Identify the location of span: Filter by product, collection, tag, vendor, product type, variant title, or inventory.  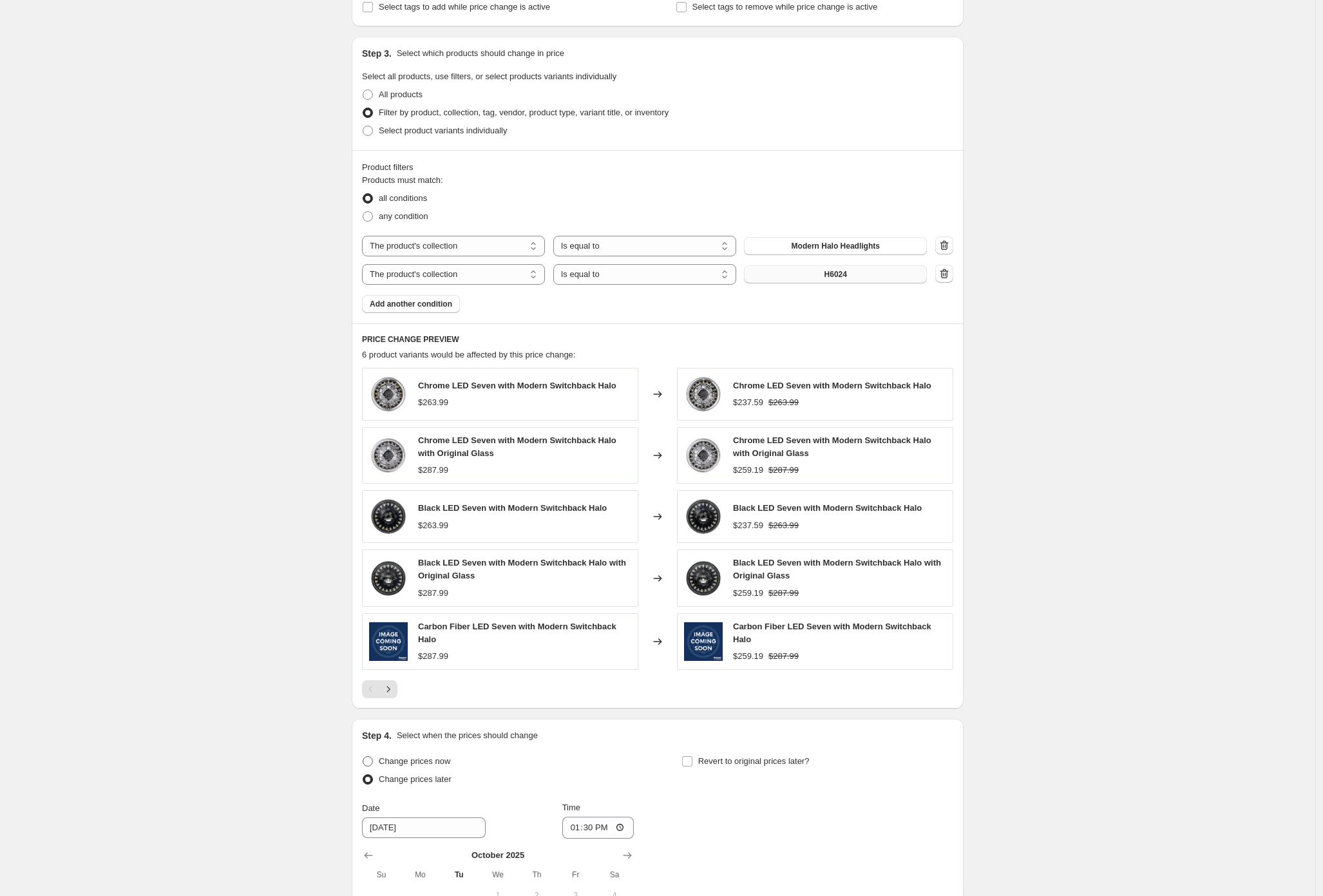
(524, 112).